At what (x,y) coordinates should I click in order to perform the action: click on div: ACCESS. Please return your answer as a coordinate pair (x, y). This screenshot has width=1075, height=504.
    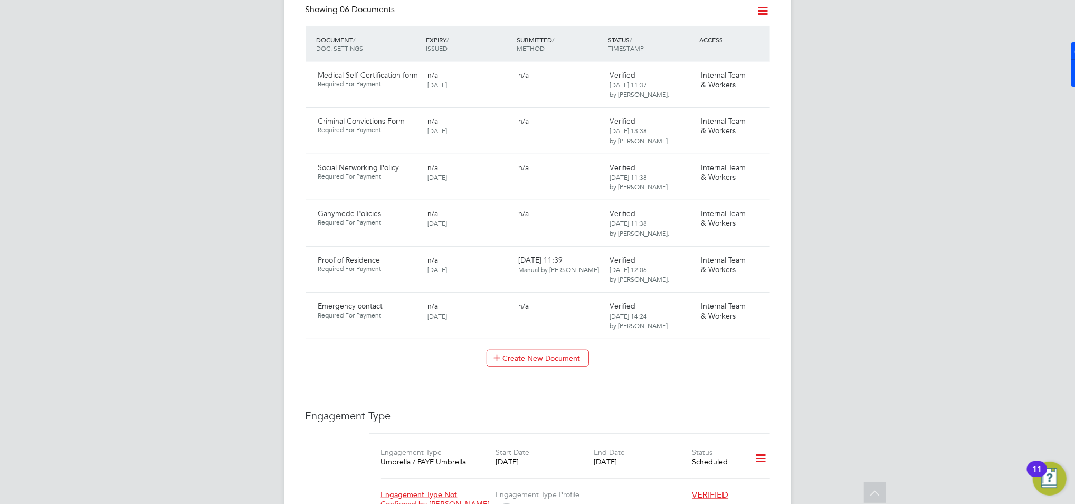
    Looking at the image, I should click on (733, 40).